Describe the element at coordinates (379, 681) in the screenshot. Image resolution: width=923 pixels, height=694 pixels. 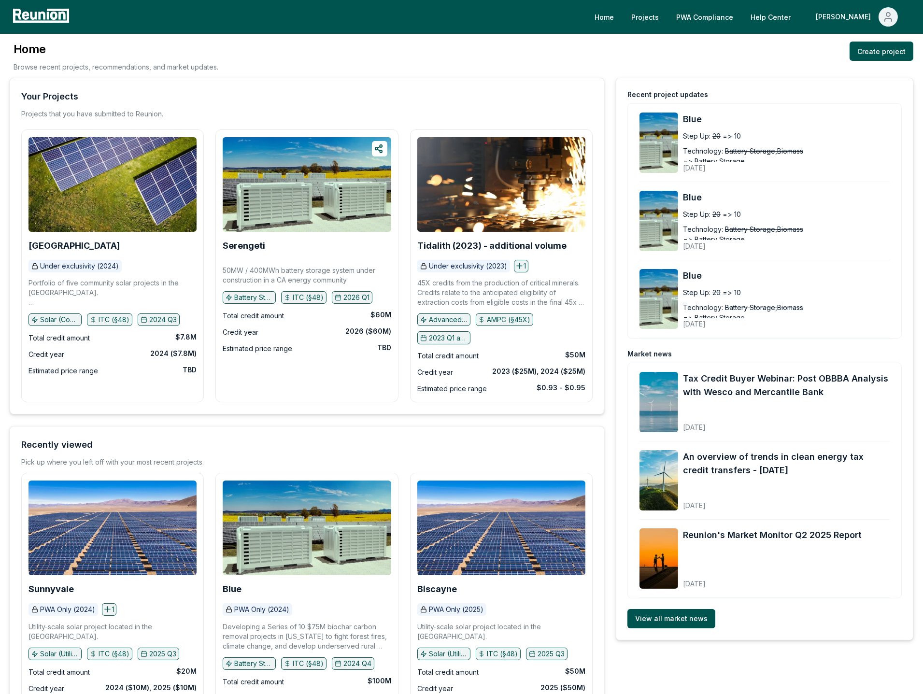
I see `div: $100M` at that location.